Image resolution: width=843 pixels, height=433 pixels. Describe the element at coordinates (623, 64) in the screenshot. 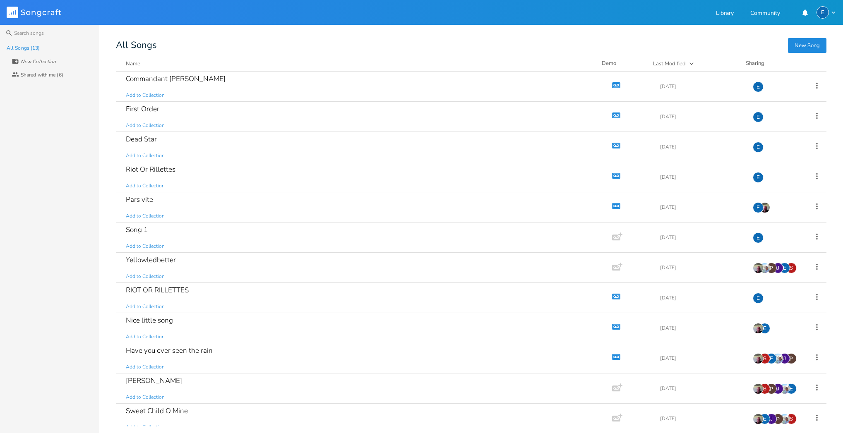

I see `div: Demo` at that location.